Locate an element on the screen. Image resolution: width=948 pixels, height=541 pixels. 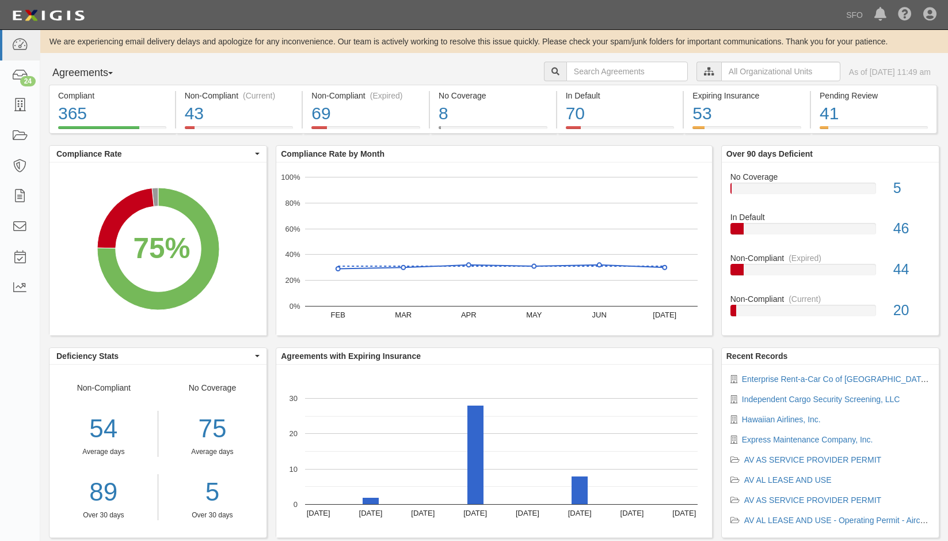
a: Non-Compliant(Expired)44 is located at coordinates (830, 272).